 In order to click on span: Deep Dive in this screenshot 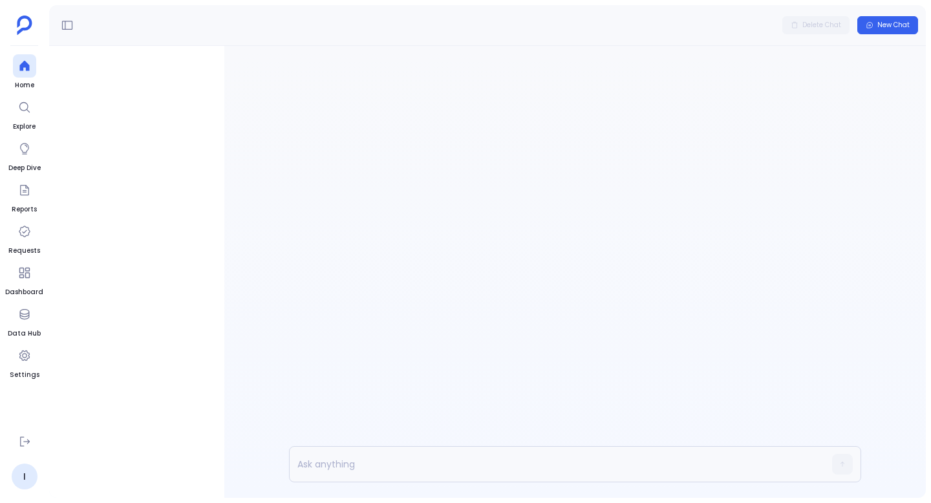, I will do `click(25, 168)`.